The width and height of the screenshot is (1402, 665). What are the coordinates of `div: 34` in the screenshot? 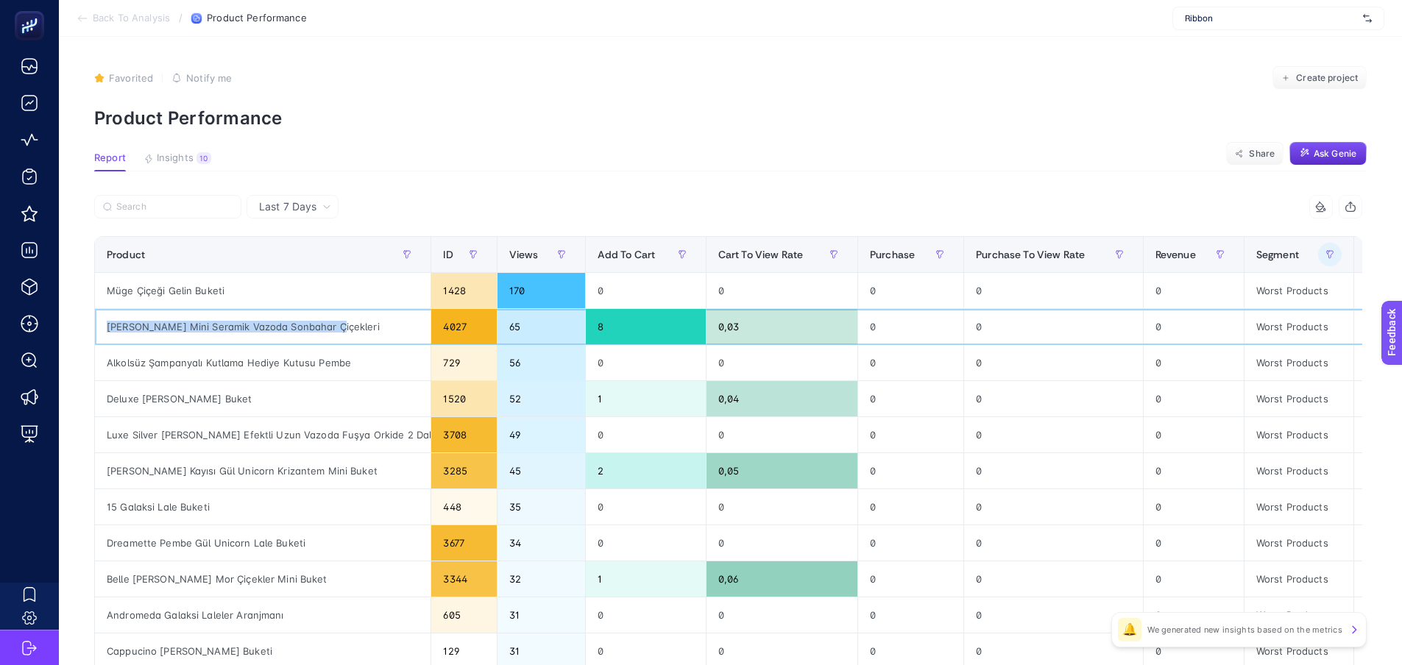 It's located at (541, 543).